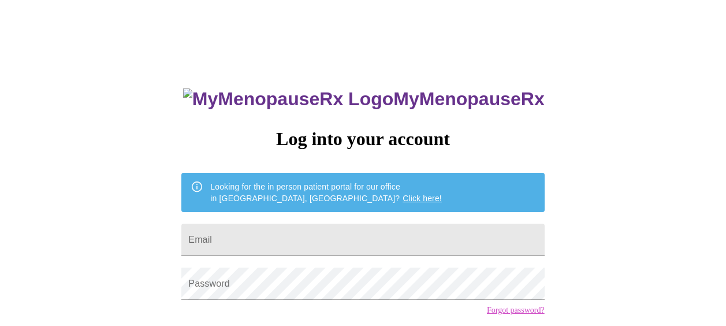  I want to click on a: Click here!, so click(422, 198).